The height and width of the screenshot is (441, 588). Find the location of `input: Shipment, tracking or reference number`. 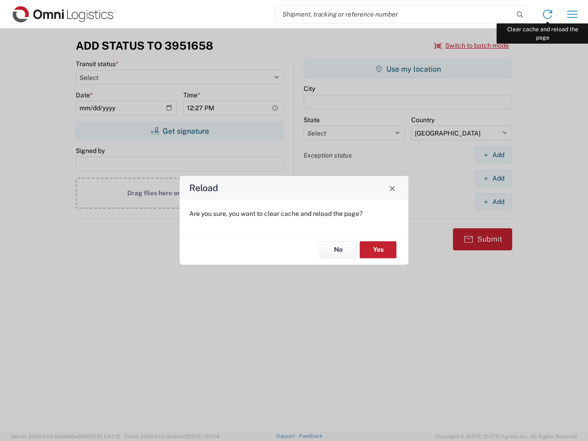

input: Shipment, tracking or reference number is located at coordinates (395, 14).